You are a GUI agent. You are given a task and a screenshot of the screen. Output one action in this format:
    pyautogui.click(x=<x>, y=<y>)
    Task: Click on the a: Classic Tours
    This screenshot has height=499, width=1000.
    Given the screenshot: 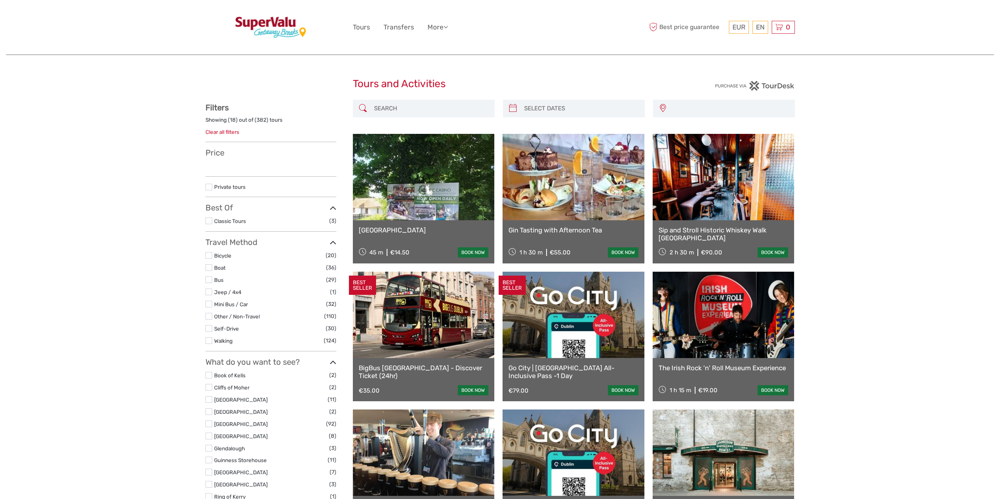 What is the action you would take?
    pyautogui.click(x=230, y=221)
    